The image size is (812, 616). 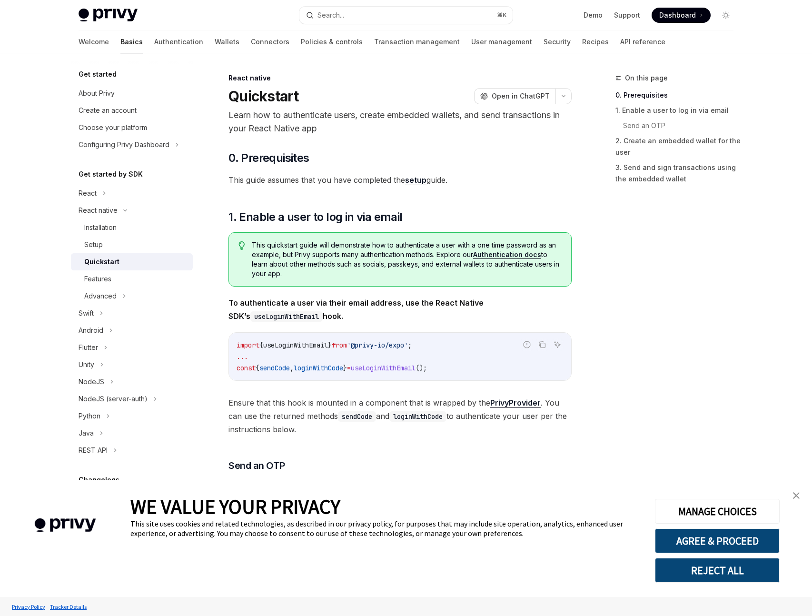 What do you see at coordinates (678, 95) in the screenshot?
I see `a: 0. Prerequisites` at bounding box center [678, 95].